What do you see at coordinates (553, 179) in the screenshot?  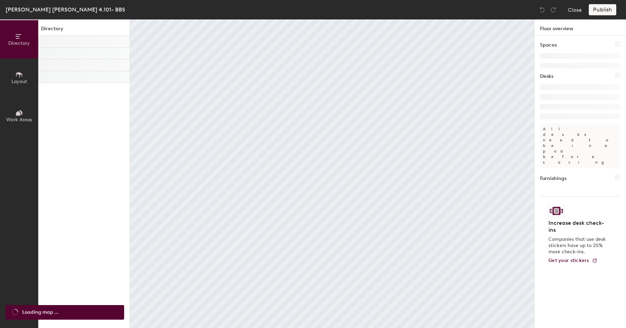 I see `h1: Furnishings` at bounding box center [553, 179].